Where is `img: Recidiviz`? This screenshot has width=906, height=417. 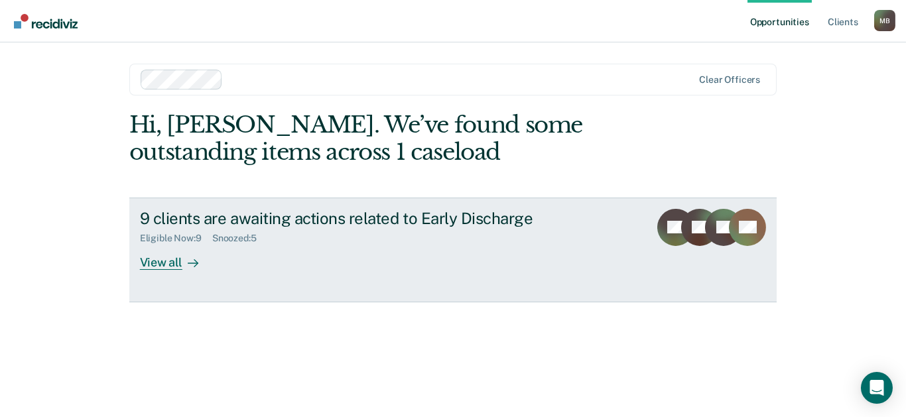
img: Recidiviz is located at coordinates (46, 21).